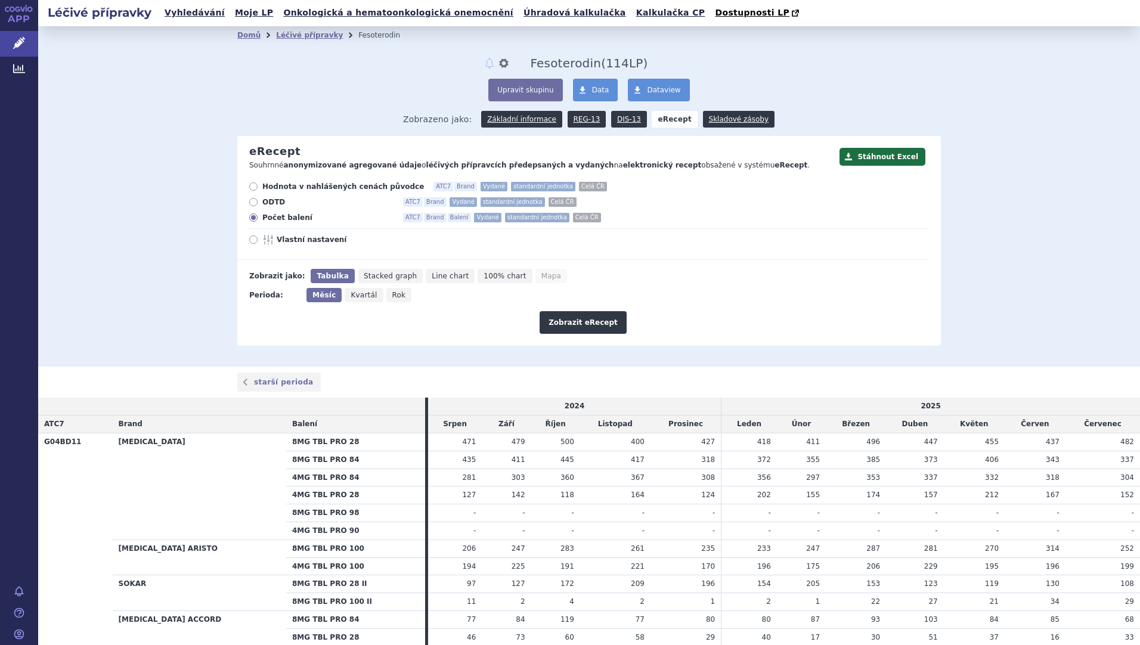 This screenshot has width=1140, height=645. I want to click on a: Skladové zásoby, so click(738, 119).